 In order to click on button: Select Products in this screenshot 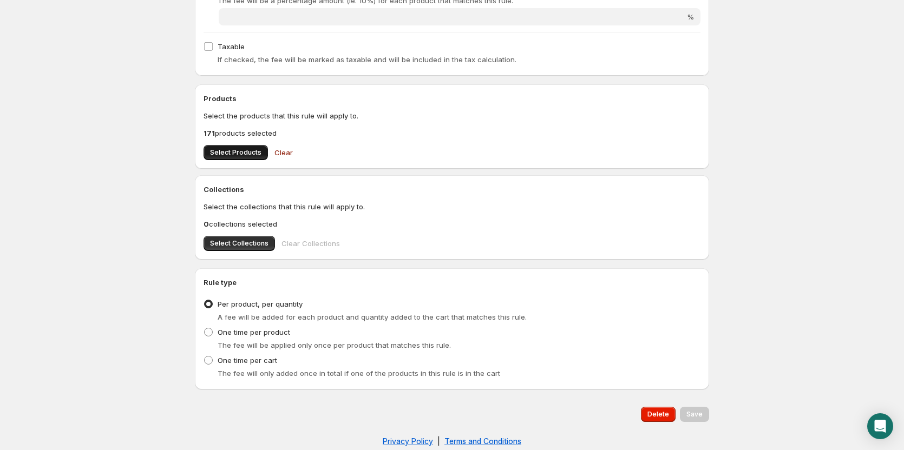, I will do `click(235, 153)`.